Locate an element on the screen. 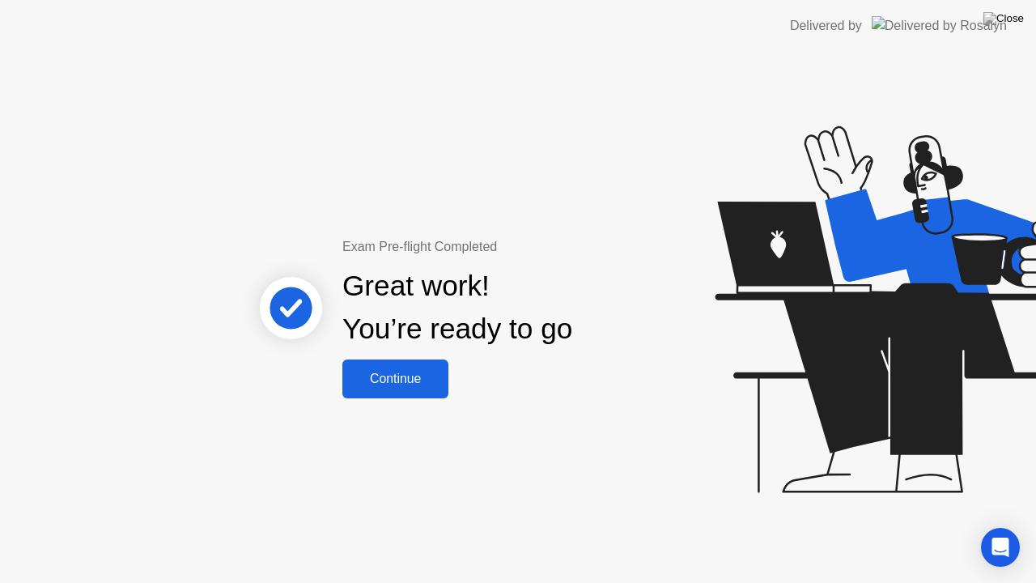  div: Continue is located at coordinates (395, 379).